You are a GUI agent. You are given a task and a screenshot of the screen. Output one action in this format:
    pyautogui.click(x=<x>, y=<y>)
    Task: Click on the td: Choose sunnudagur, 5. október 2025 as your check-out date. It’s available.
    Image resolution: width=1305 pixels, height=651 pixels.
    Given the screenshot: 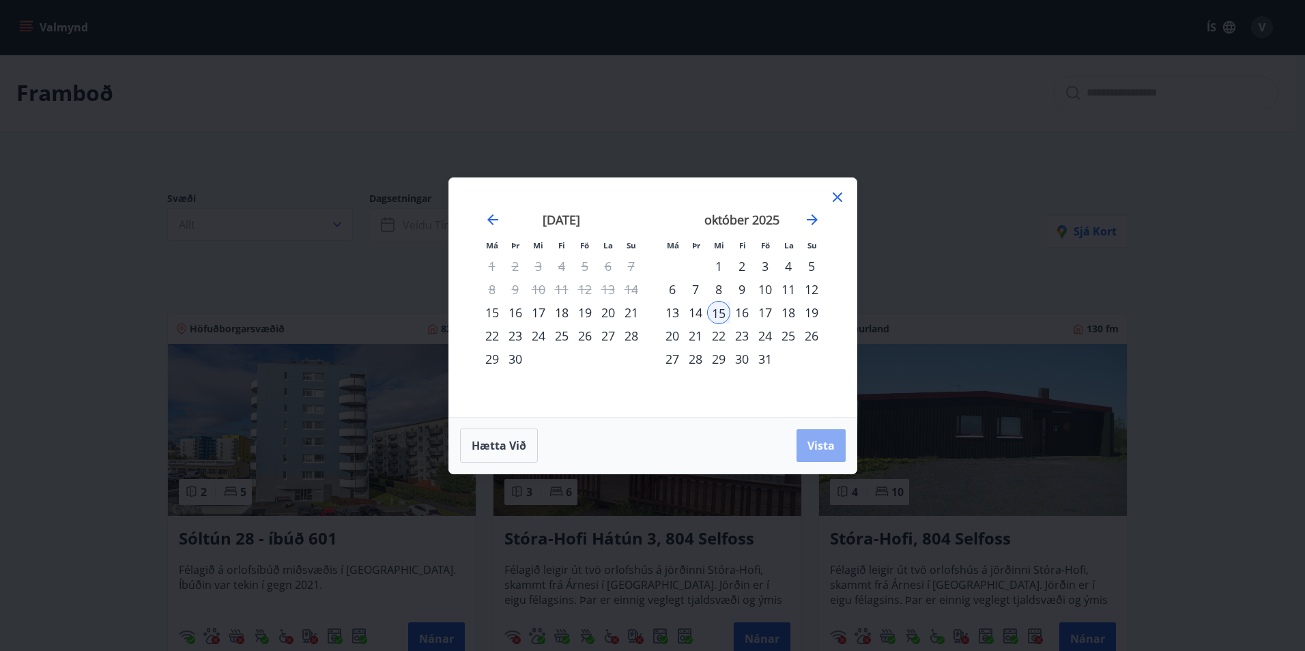 What is the action you would take?
    pyautogui.click(x=811, y=266)
    